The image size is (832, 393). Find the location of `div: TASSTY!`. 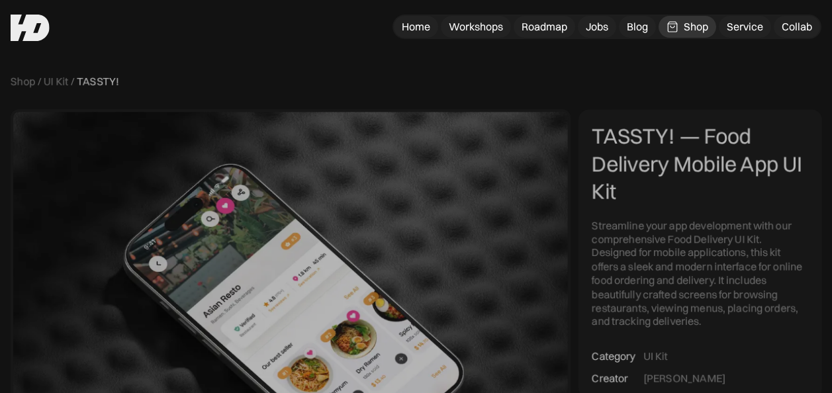

div: TASSTY! is located at coordinates (98, 81).